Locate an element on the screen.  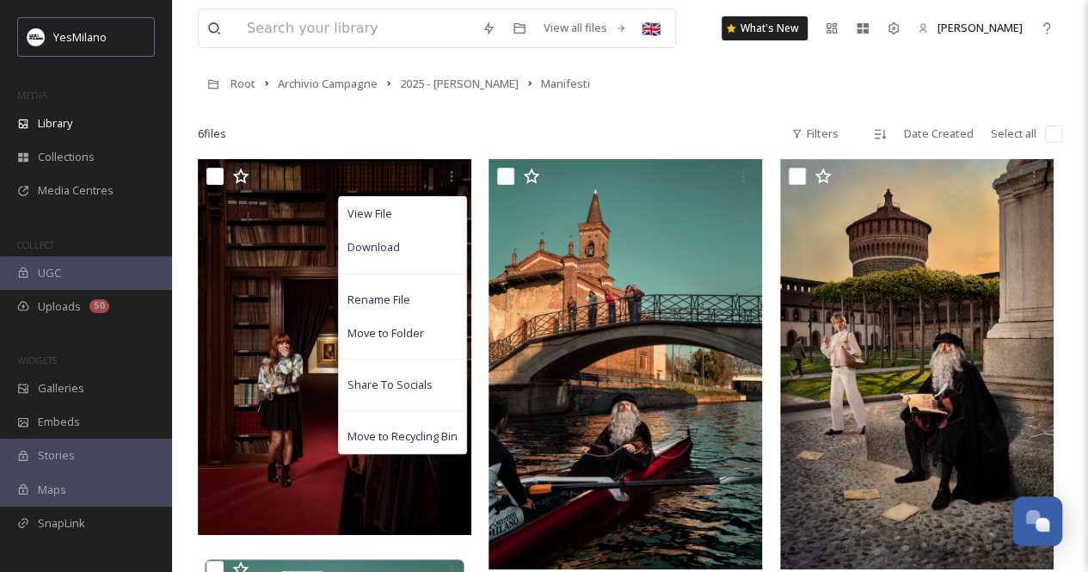
span: Stories is located at coordinates (56, 455).